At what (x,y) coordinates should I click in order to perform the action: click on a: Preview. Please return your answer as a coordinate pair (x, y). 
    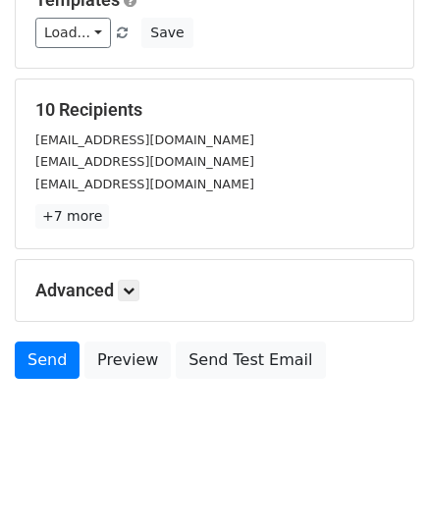
    Looking at the image, I should click on (128, 360).